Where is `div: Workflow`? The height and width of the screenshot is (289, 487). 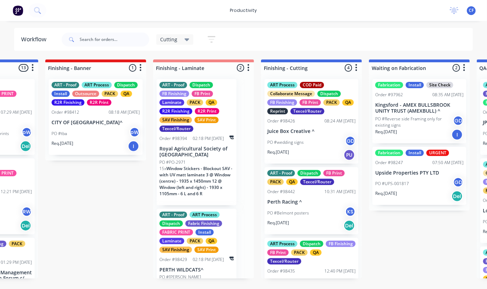
div: Workflow is located at coordinates (35, 40).